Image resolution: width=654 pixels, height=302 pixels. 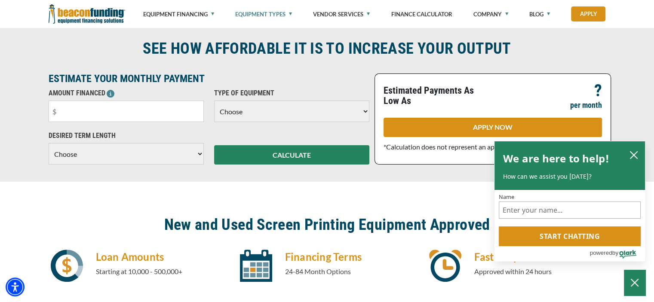 What do you see at coordinates (556, 159) in the screenshot?
I see `h2: We are here to help!` at bounding box center [556, 159].